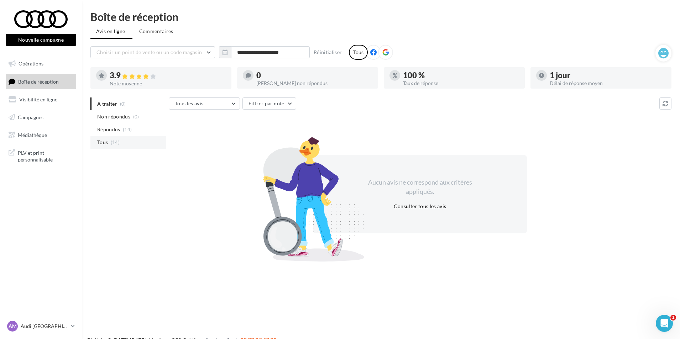  Describe the element at coordinates (358, 52) in the screenshot. I see `div: Tous` at that location.